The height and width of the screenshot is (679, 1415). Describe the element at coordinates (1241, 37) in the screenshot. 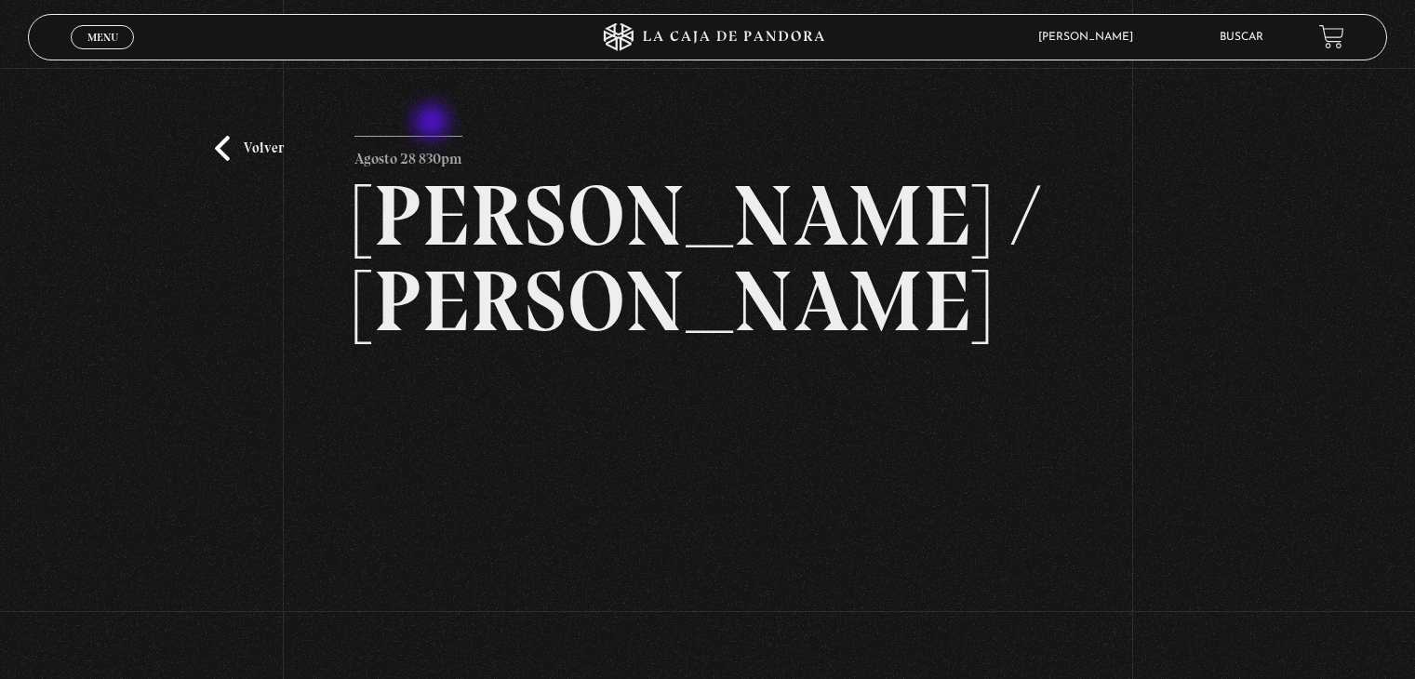

I see `a: Buscar` at that location.